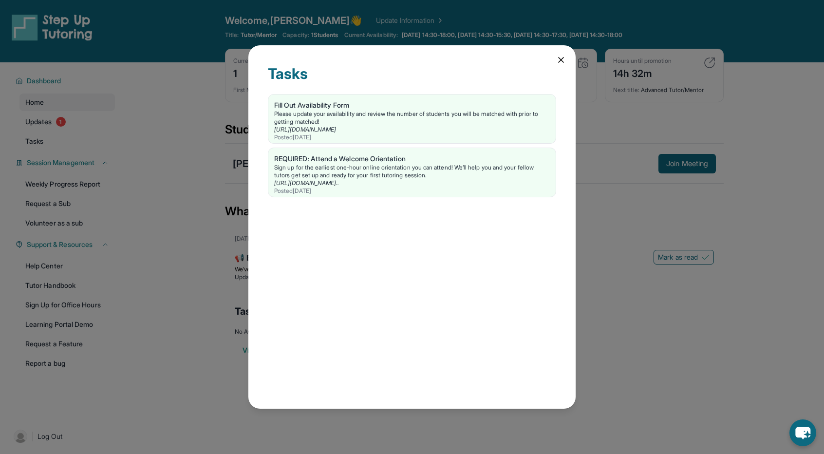 The image size is (824, 454). What do you see at coordinates (412, 118) in the screenshot?
I see `div: Please update your availability and review the number of students you will be matched with prior ...` at bounding box center [412, 118].